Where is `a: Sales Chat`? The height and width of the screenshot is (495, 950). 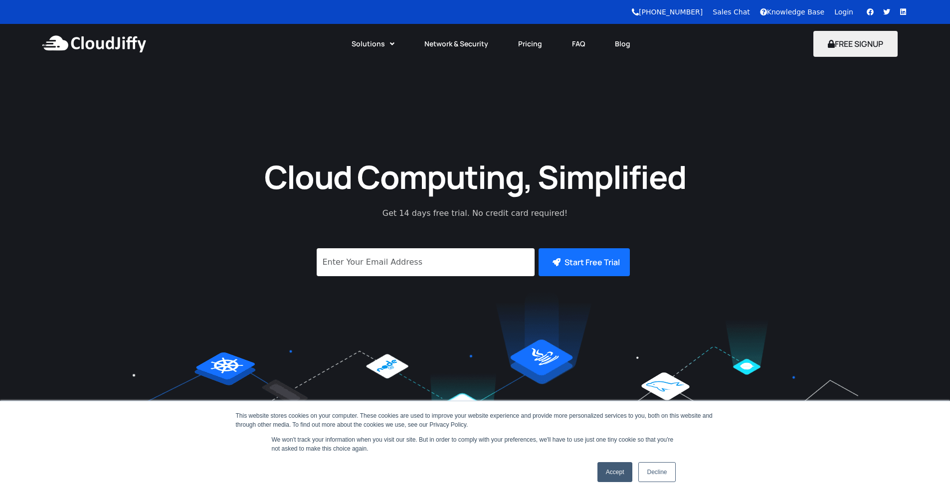 a: Sales Chat is located at coordinates (731, 12).